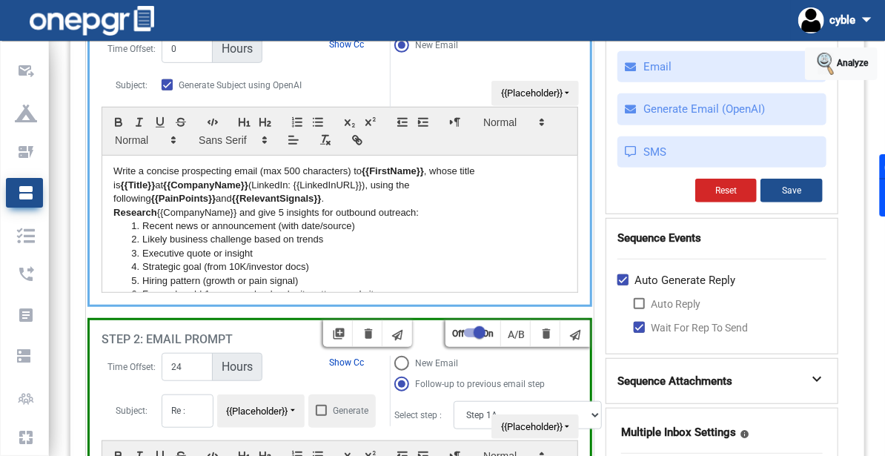 Image resolution: width=885 pixels, height=456 pixels. What do you see at coordinates (24, 111) in the screenshot?
I see `a: AI Campaign` at bounding box center [24, 111].